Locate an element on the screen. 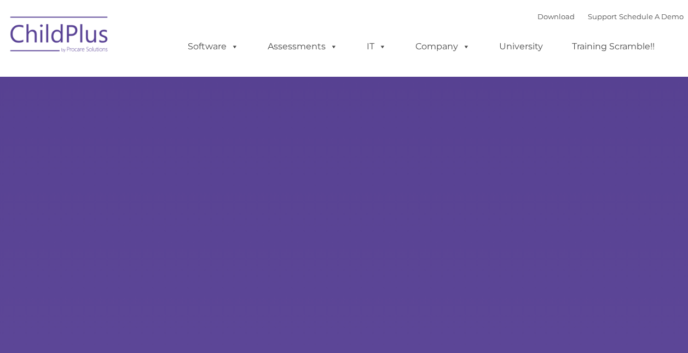 This screenshot has width=688, height=353. a: Training Scramble!! is located at coordinates (613, 47).